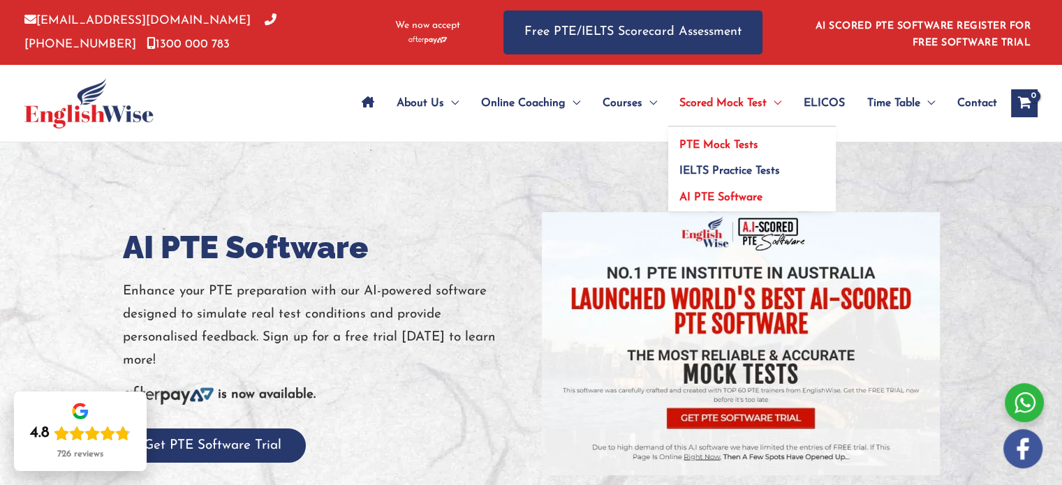 Image resolution: width=1062 pixels, height=485 pixels. I want to click on a: PTE Mock Tests, so click(752, 140).